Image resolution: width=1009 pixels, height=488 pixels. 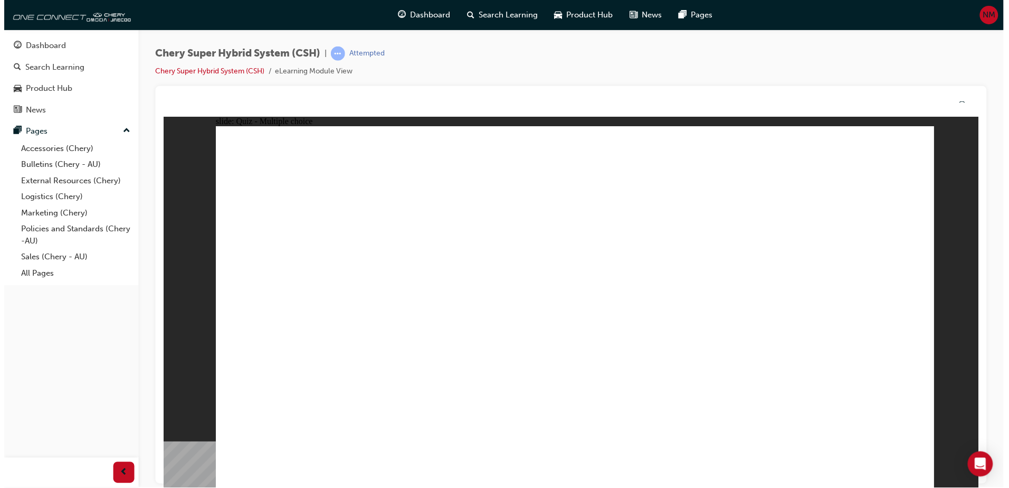 I want to click on span: News, so click(x=649, y=15).